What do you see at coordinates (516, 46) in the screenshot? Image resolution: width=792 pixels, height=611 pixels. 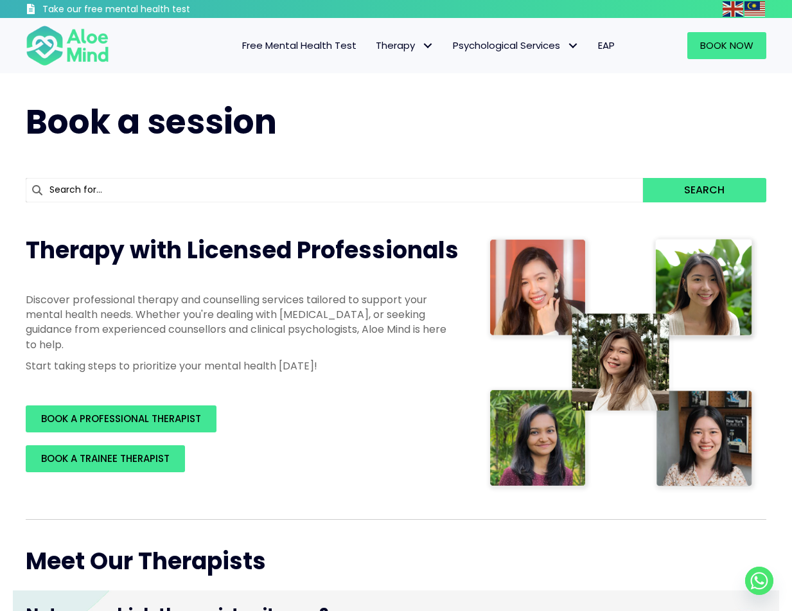 I see `a: Psychological ServicesPsychological Services: submenu` at bounding box center [516, 46].